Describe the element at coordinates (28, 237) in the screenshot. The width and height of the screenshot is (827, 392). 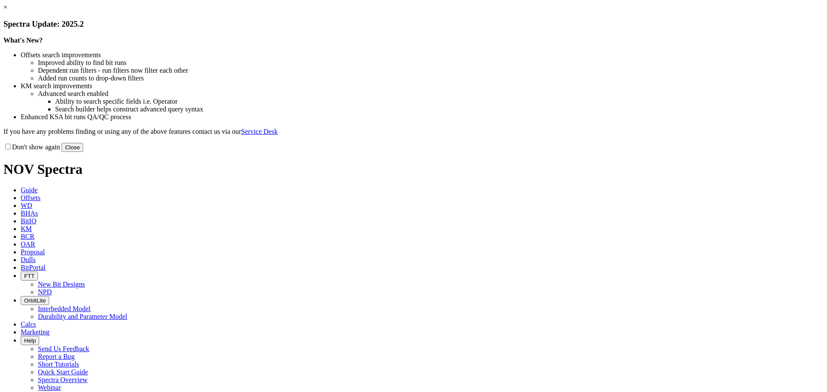
I see `span: BCR` at that location.